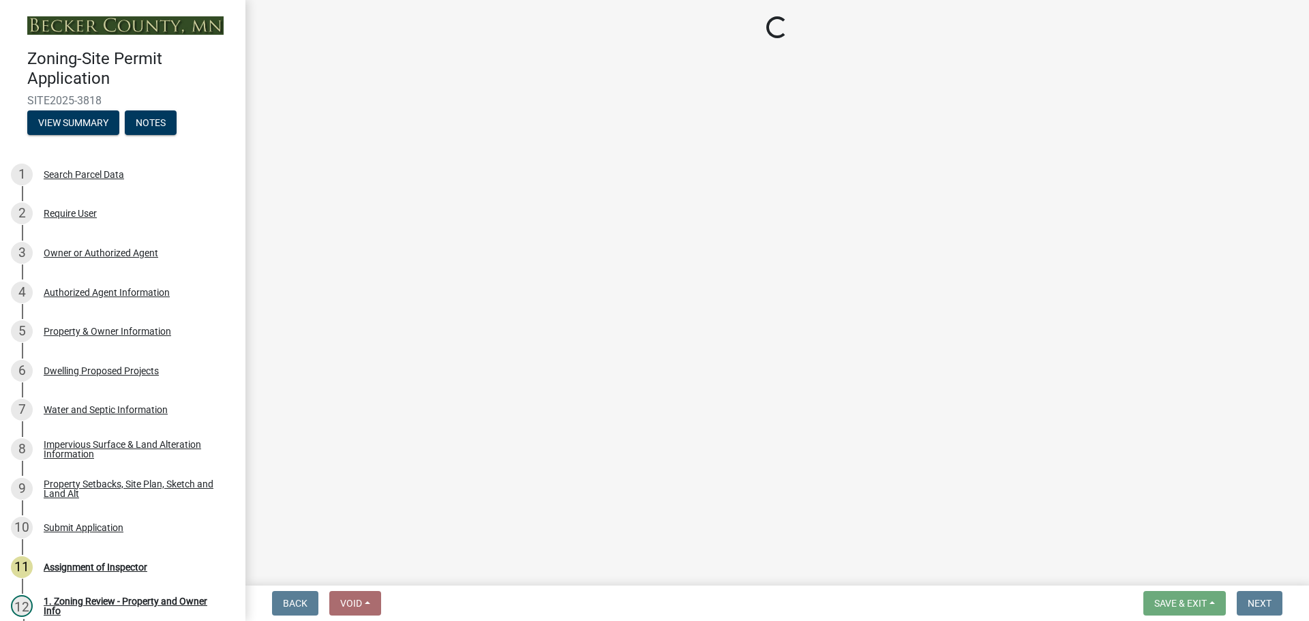 The image size is (1309, 621). Describe the element at coordinates (83, 528) in the screenshot. I see `div: Submit Application` at that location.